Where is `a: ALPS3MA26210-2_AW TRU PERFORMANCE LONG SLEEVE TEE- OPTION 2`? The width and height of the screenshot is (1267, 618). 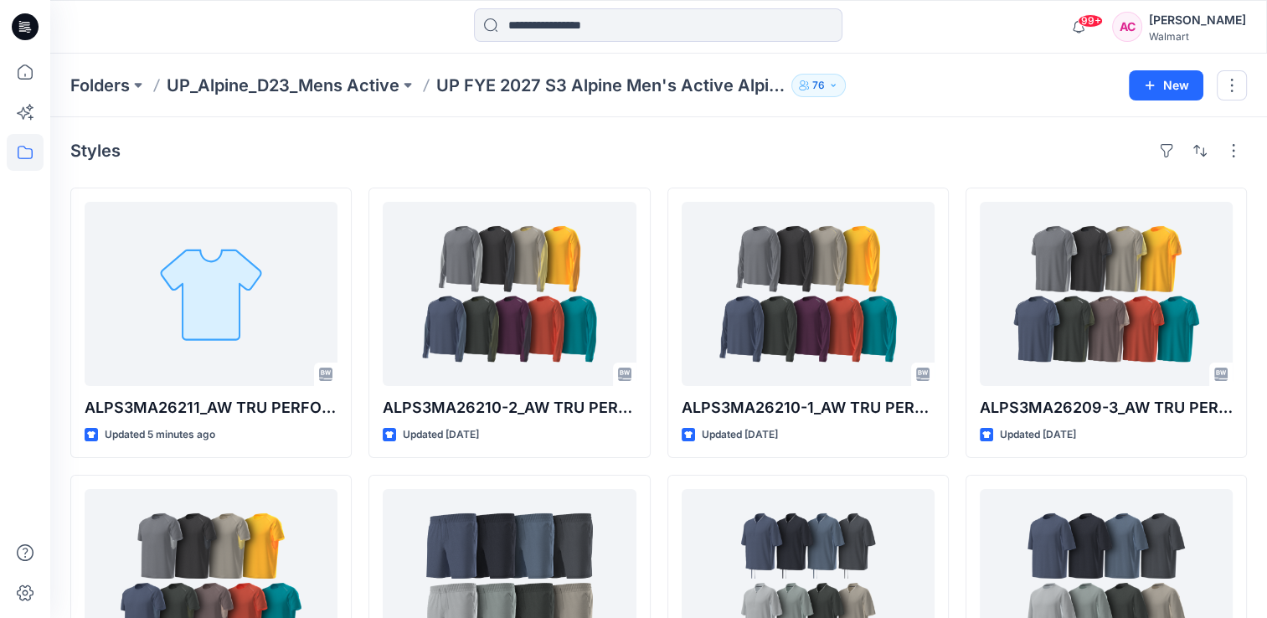 a: ALPS3MA26210-2_AW TRU PERFORMANCE LONG SLEEVE TEE- OPTION 2 is located at coordinates (509, 294).